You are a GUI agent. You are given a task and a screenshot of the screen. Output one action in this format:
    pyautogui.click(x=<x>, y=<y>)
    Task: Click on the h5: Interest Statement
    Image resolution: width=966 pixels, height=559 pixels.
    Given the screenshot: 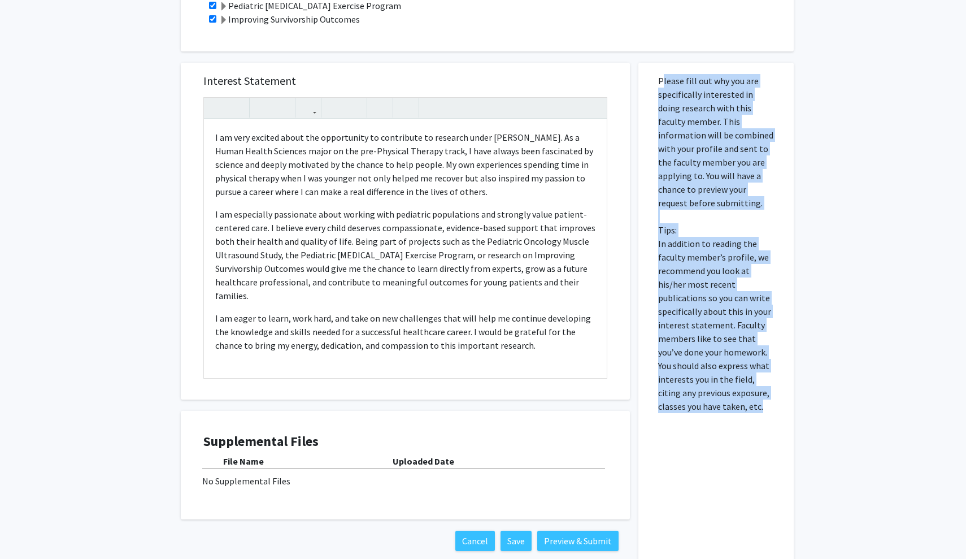 What is the action you would take?
    pyautogui.click(x=405, y=81)
    